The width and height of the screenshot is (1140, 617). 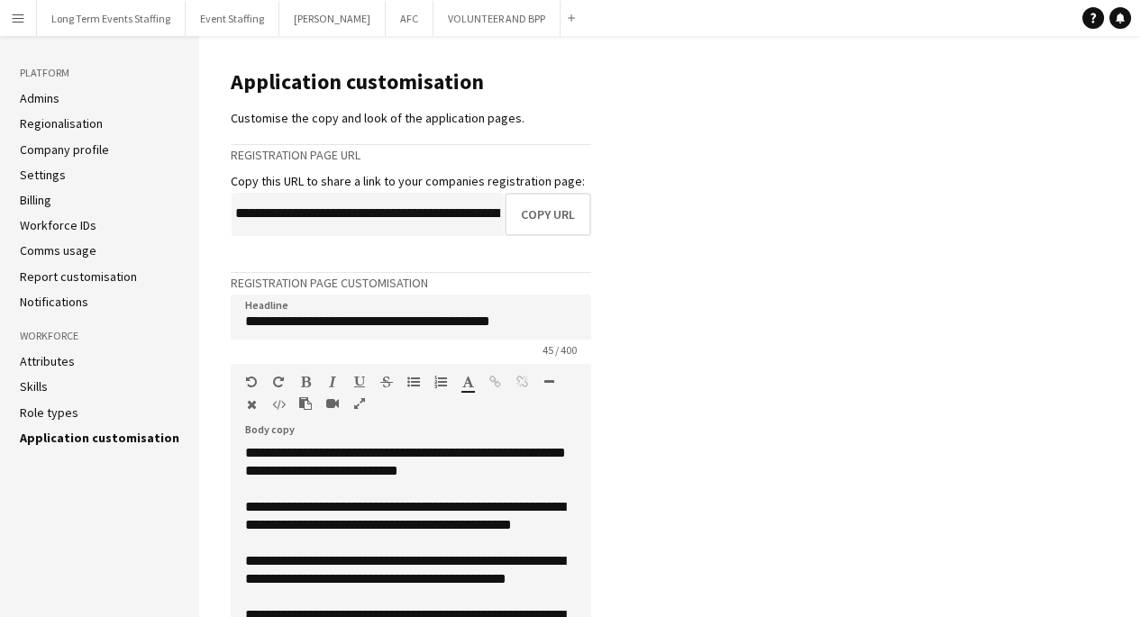 What do you see at coordinates (42, 175) in the screenshot?
I see `a: Settings` at bounding box center [42, 175].